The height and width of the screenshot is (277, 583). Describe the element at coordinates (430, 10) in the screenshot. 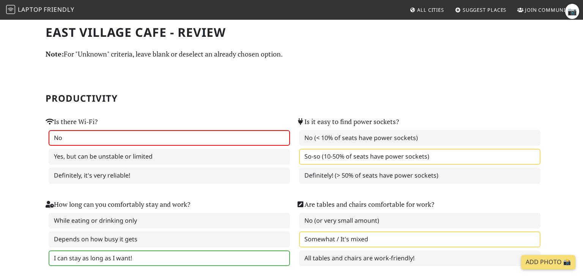

I see `span: All Cities` at that location.